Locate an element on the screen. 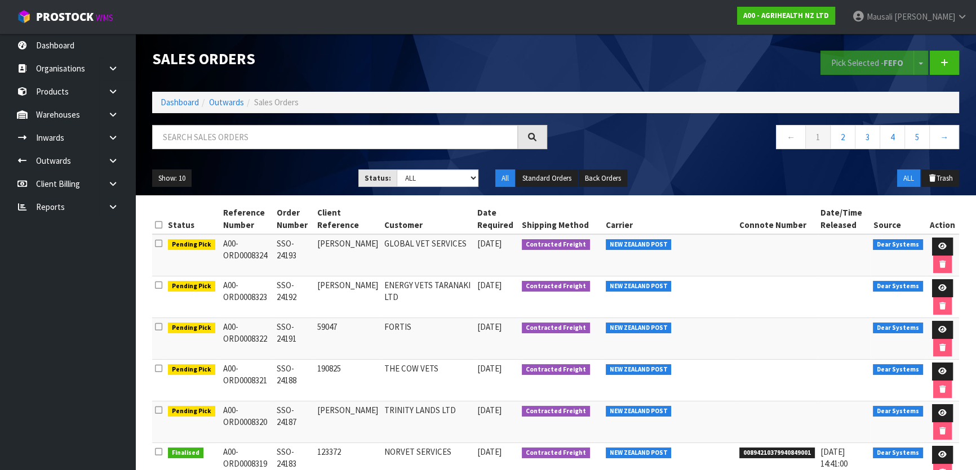 Image resolution: width=976 pixels, height=470 pixels. input: Search sales orders is located at coordinates (335, 137).